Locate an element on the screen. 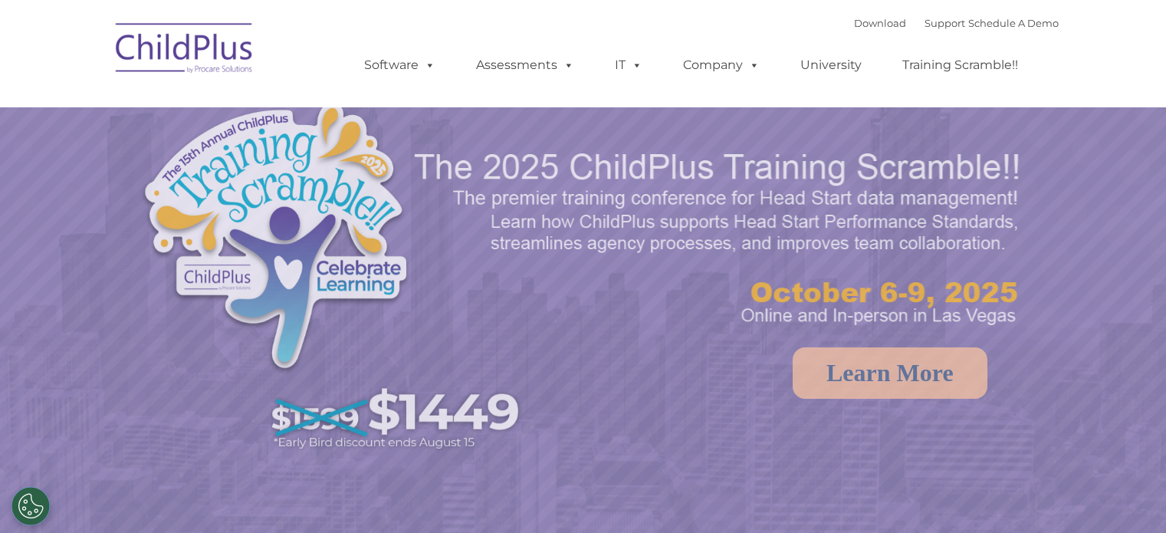  a: IT is located at coordinates (629, 65).